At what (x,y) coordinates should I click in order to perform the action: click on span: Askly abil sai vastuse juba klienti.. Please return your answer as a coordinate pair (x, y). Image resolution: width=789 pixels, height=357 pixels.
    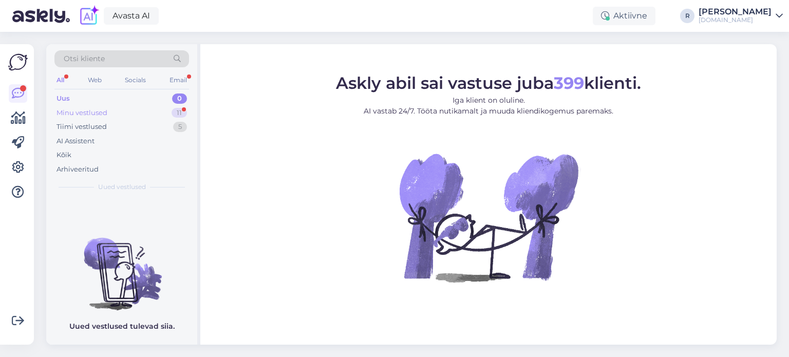
    Looking at the image, I should click on (488, 83).